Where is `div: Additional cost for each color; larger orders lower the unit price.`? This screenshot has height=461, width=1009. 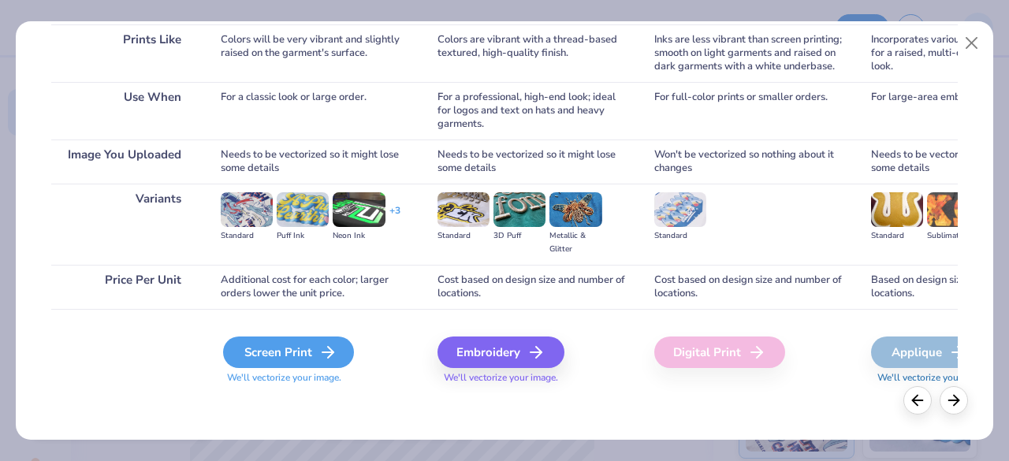 div: Additional cost for each color; larger orders lower the unit price. is located at coordinates (317, 287).